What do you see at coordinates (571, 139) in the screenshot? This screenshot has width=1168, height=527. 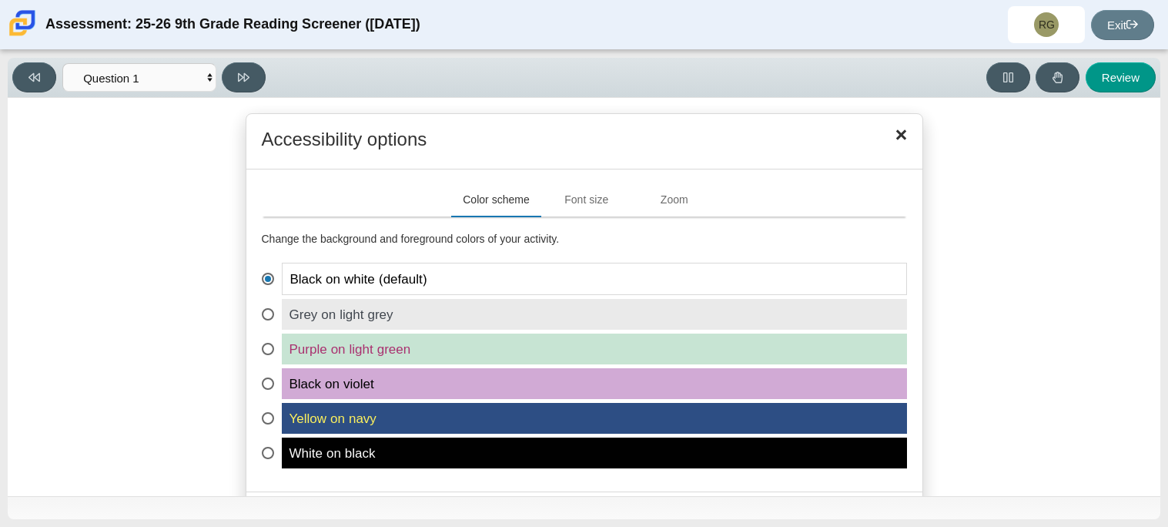 I see `h2: Accessibility options` at bounding box center [571, 139].